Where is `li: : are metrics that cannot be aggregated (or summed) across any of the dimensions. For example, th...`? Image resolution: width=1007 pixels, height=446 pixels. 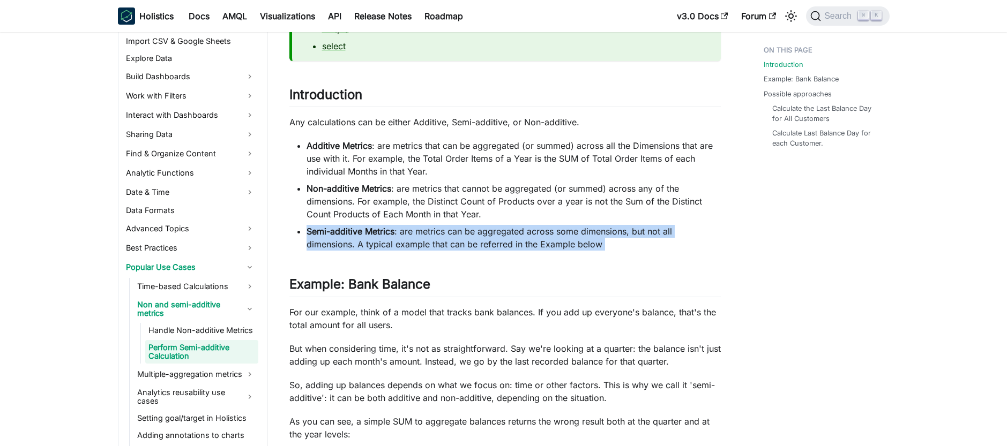 li: : are metrics that cannot be aggregated (or summed) across any of the dimensions. For example, th... is located at coordinates (513, 201).